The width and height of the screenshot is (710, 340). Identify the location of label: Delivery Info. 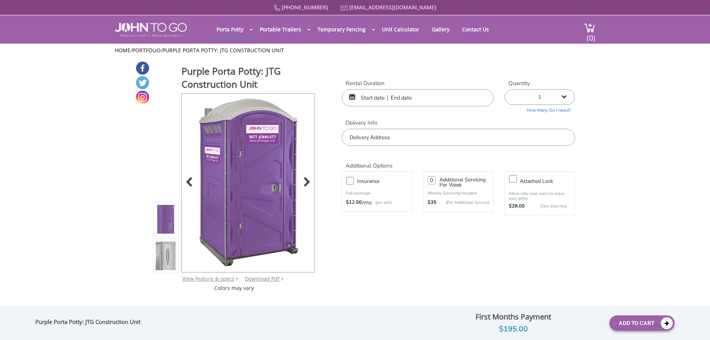
(458, 123).